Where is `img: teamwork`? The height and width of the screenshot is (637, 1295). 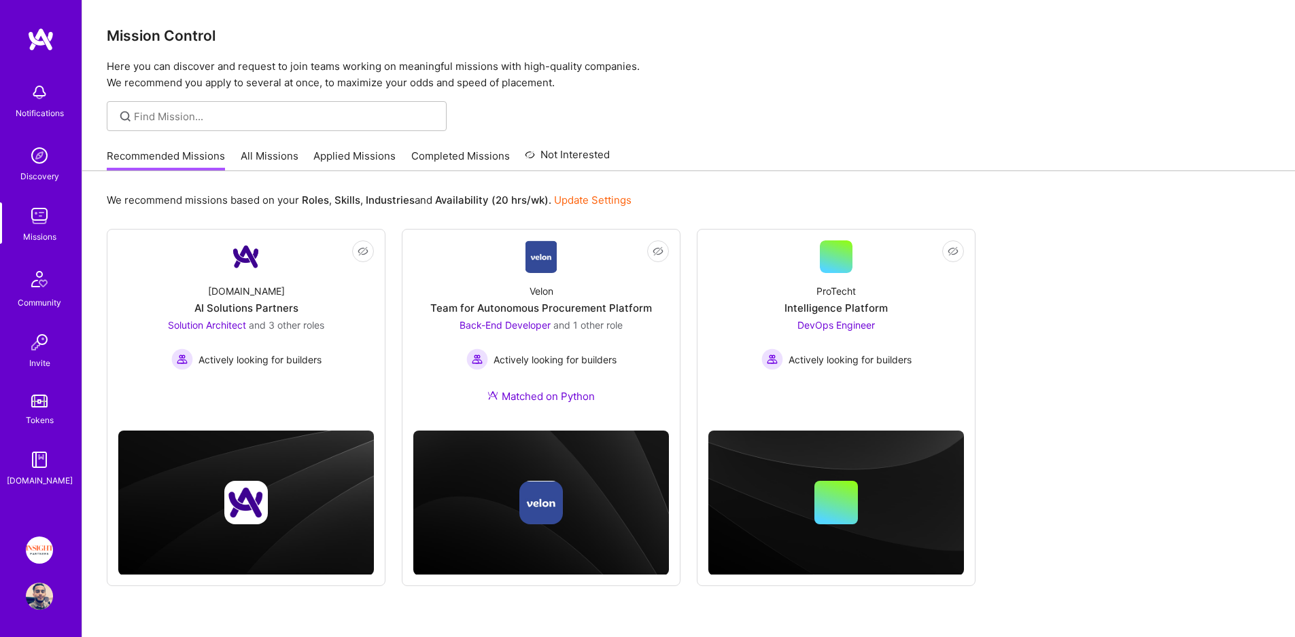
img: teamwork is located at coordinates (39, 216).